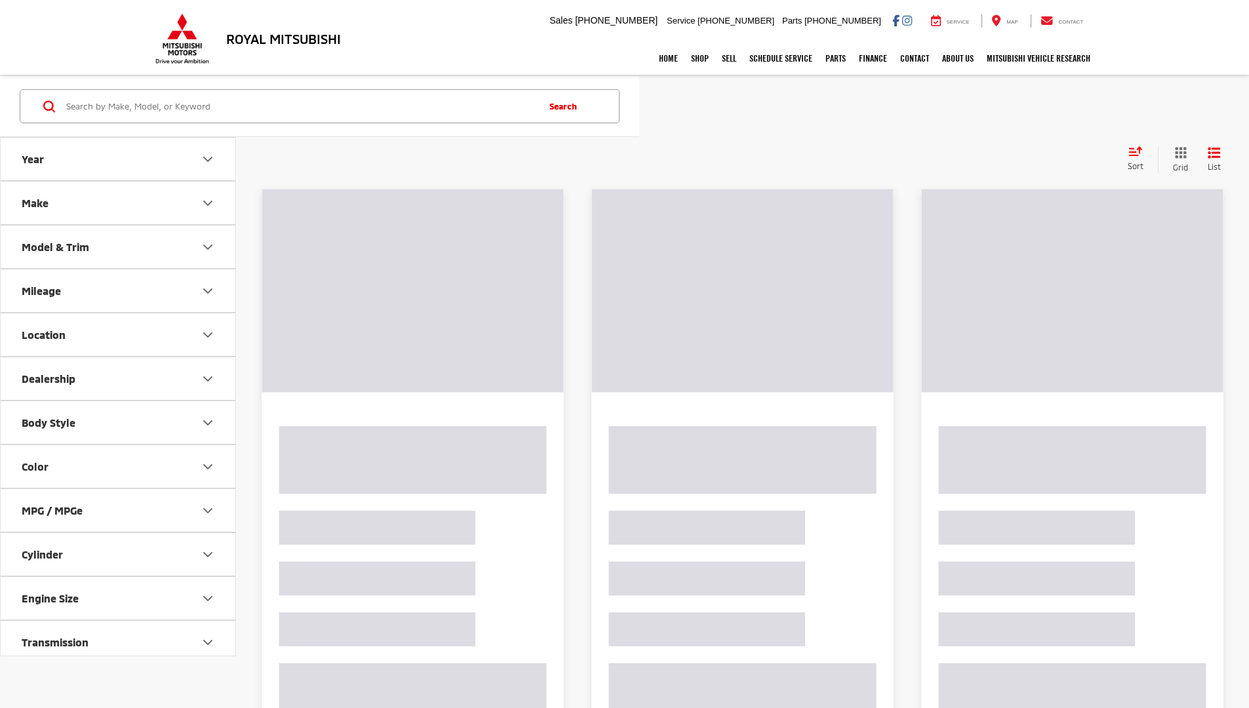  I want to click on button: LocationLocation, so click(119, 334).